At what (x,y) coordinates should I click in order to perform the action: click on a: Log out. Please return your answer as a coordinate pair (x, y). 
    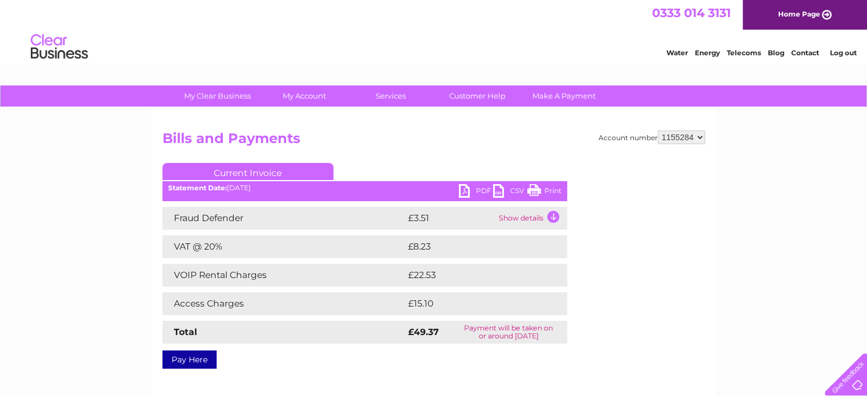
    Looking at the image, I should click on (843, 52).